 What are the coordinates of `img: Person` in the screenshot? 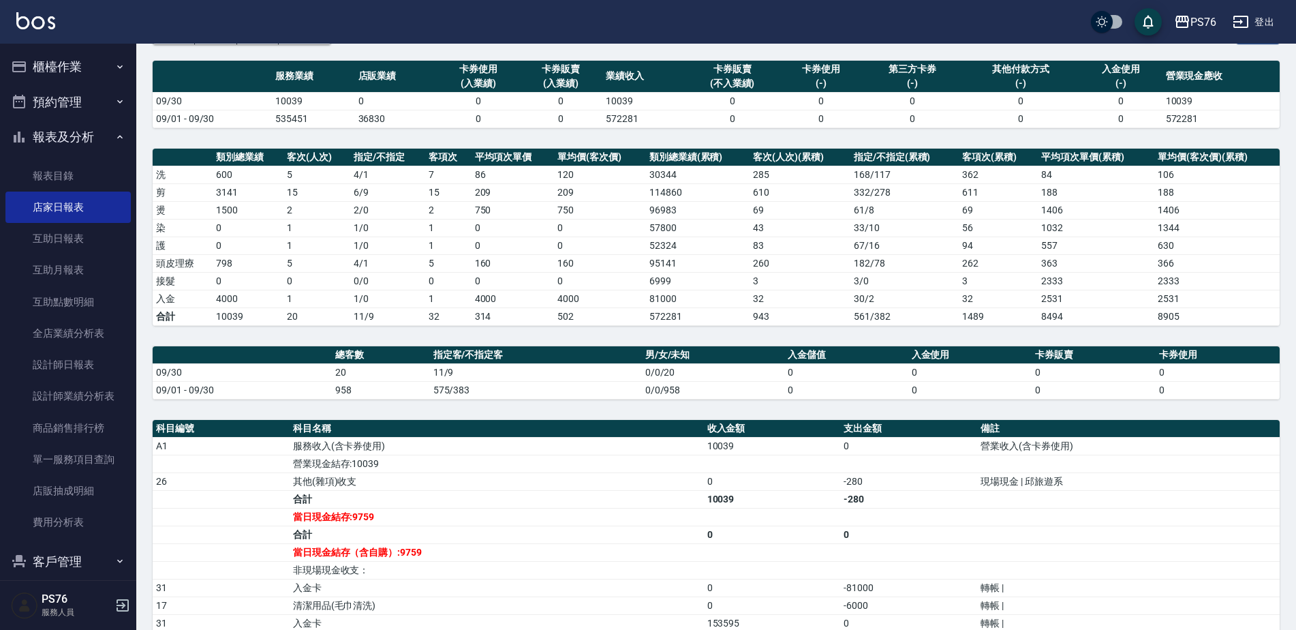 It's located at (25, 605).